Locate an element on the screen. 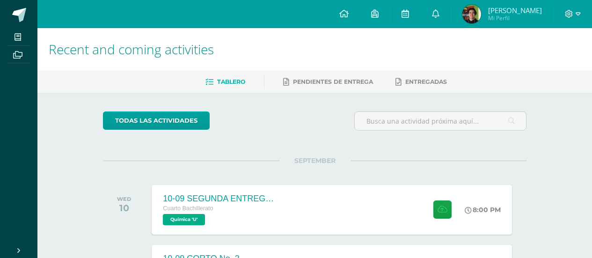 This screenshot has height=258, width=592. span: Pendientes de entrega is located at coordinates (333, 81).